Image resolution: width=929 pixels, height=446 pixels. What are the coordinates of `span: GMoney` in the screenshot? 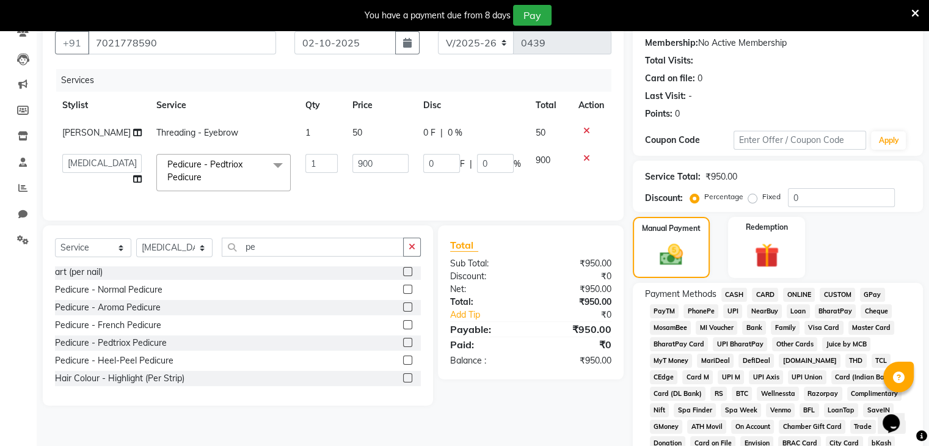 It's located at (666, 426).